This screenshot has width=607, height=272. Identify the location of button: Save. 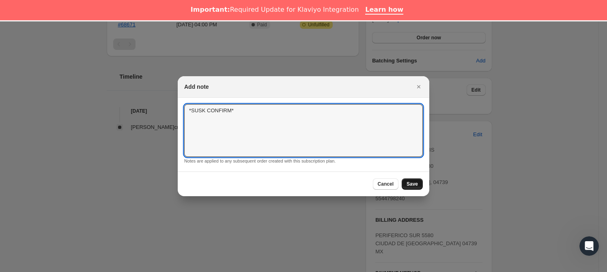
(412, 184).